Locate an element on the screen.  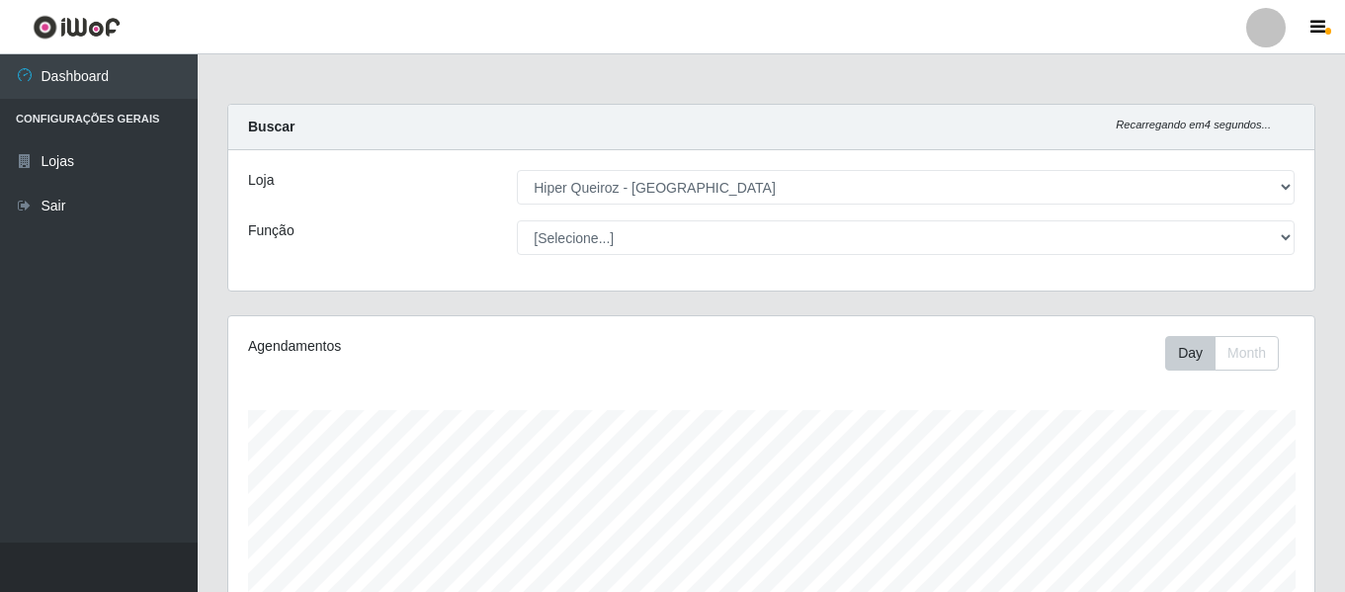
button: Month is located at coordinates (1246, 353).